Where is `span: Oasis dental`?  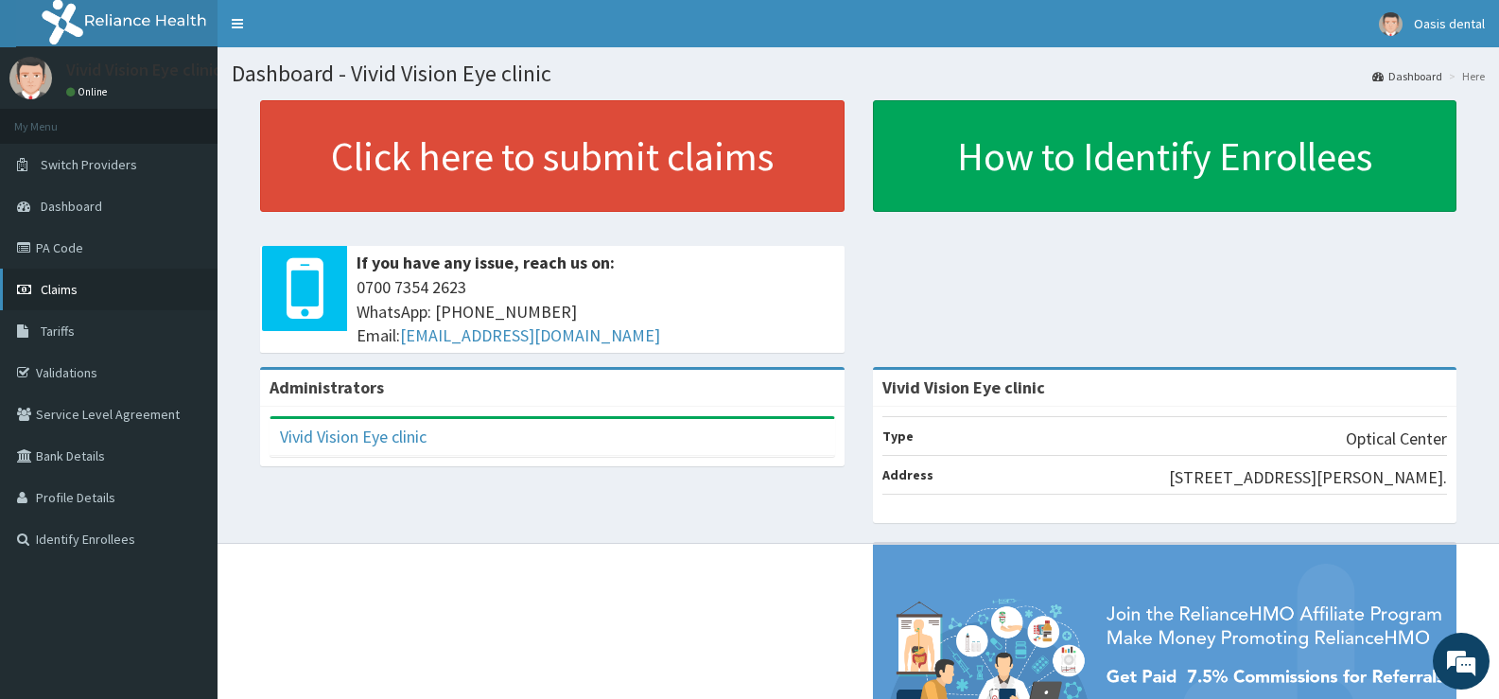
span: Oasis dental is located at coordinates (1449, 24).